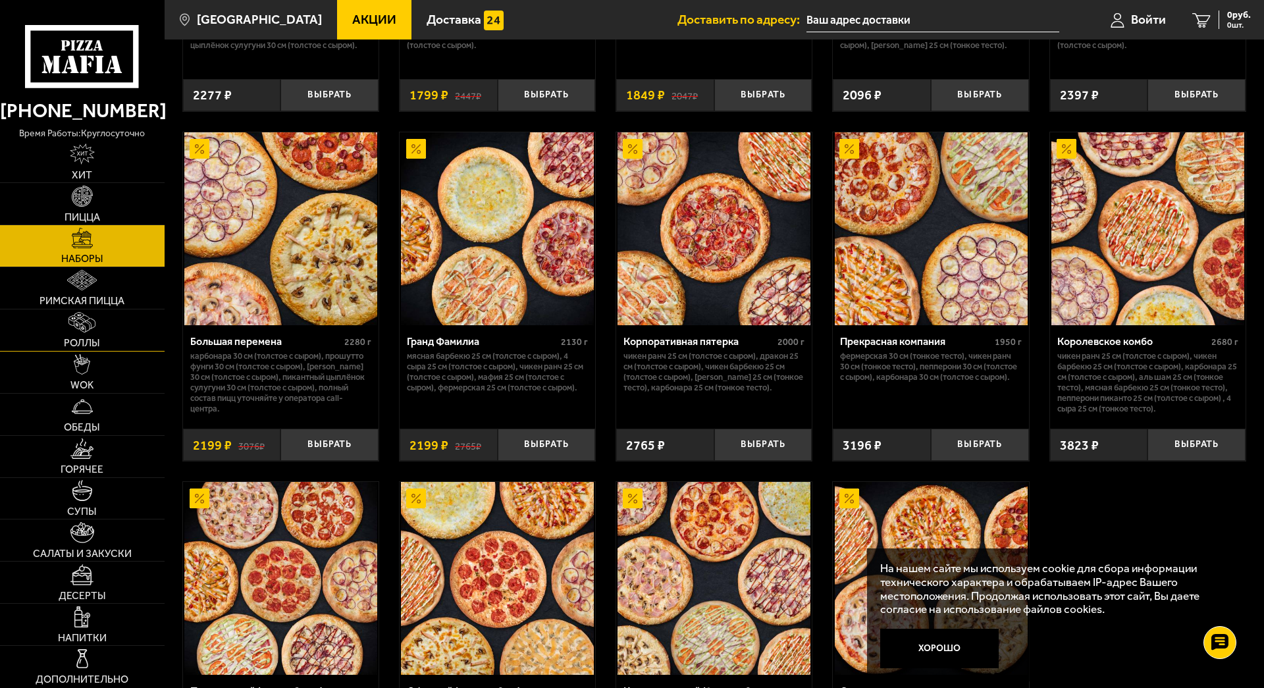 The height and width of the screenshot is (688, 1264). I want to click on span: Напитки, so click(82, 638).